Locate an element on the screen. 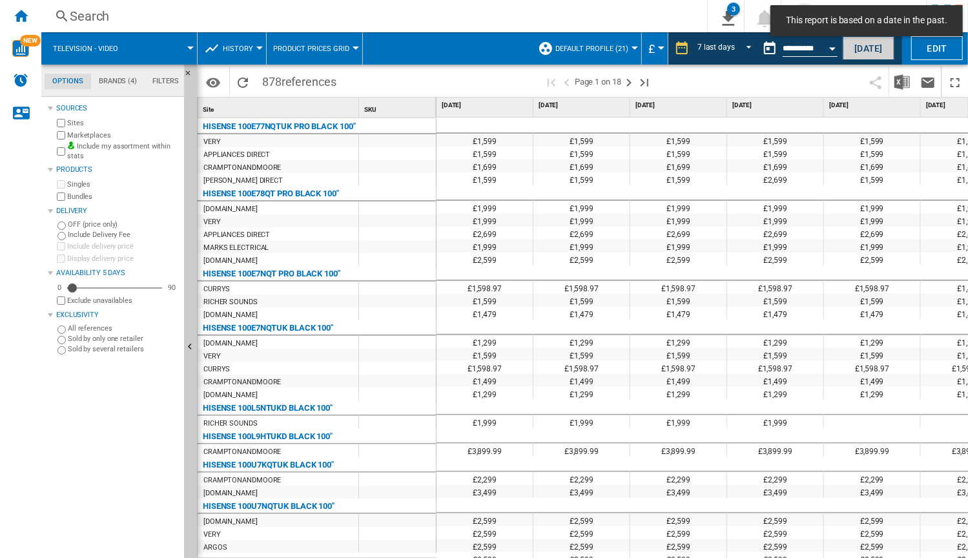 This screenshot has height=558, width=968. div: SKU Sort None is located at coordinates (399, 107).